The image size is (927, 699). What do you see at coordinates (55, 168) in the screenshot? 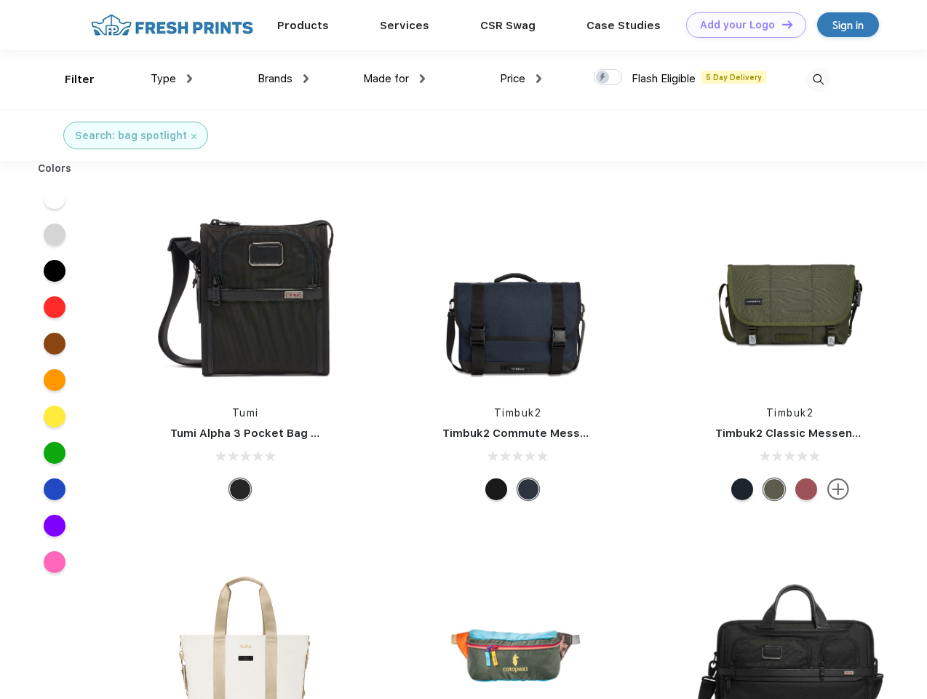
I see `div: Colors` at bounding box center [55, 168].